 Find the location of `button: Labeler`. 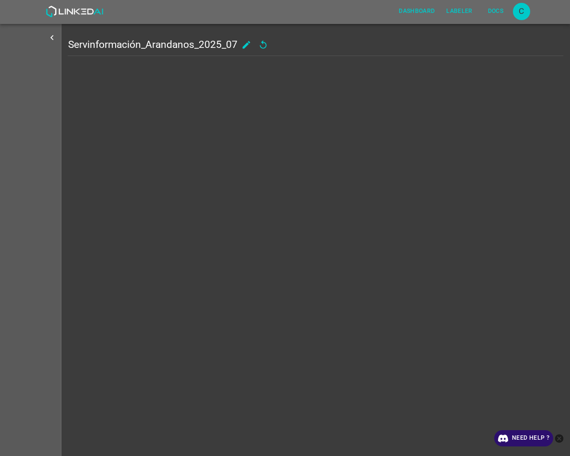

button: Labeler is located at coordinates (459, 11).